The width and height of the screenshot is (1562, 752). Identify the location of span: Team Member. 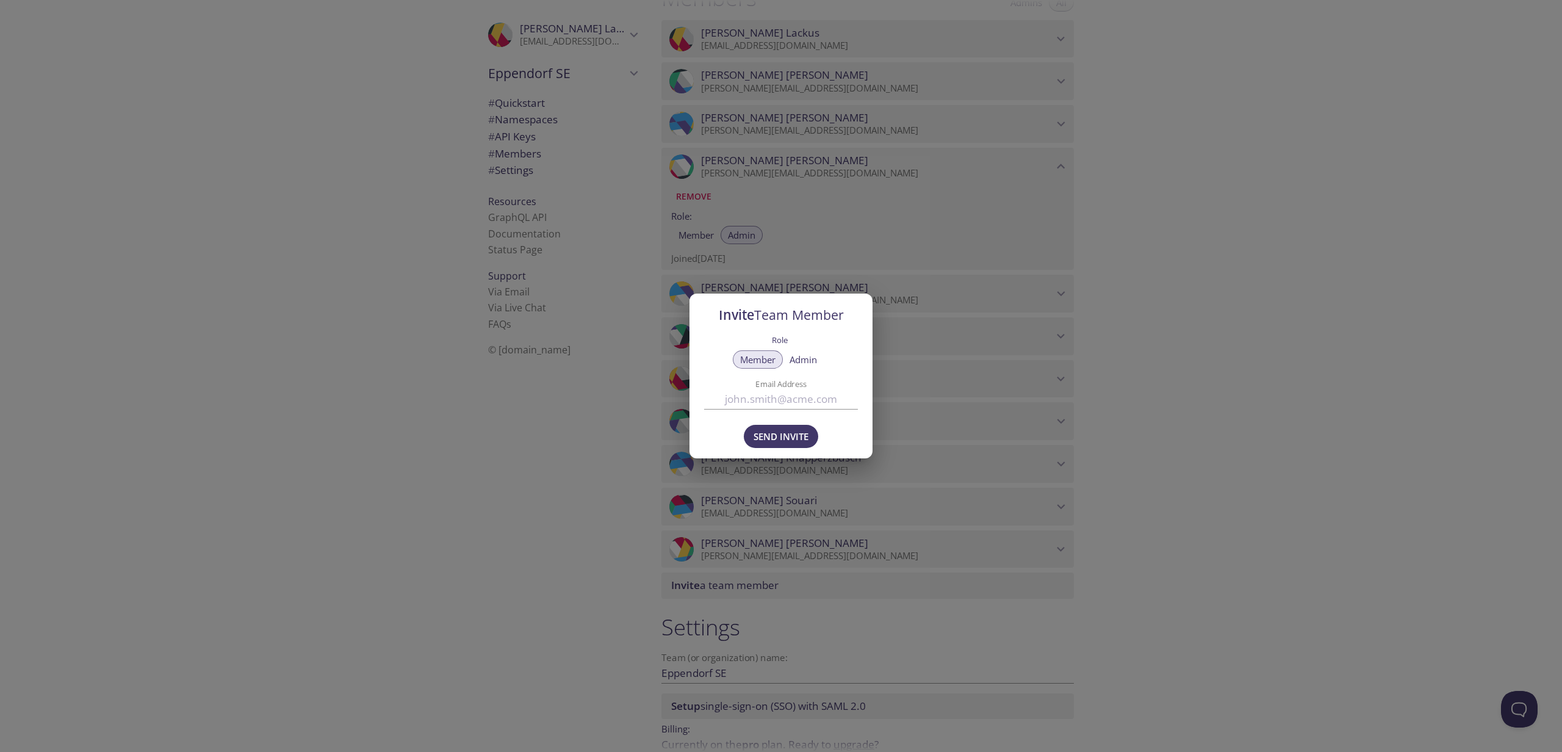
(799, 314).